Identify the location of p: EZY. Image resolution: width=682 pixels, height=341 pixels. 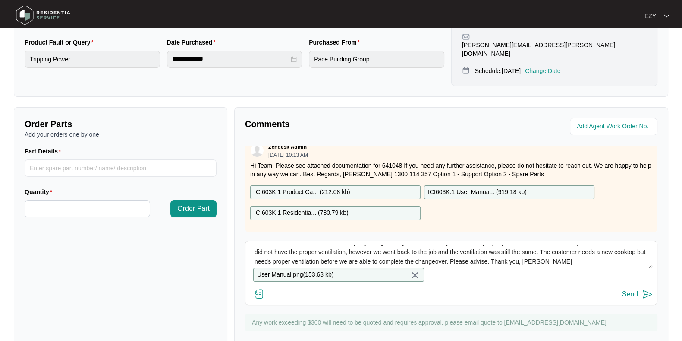
(650, 16).